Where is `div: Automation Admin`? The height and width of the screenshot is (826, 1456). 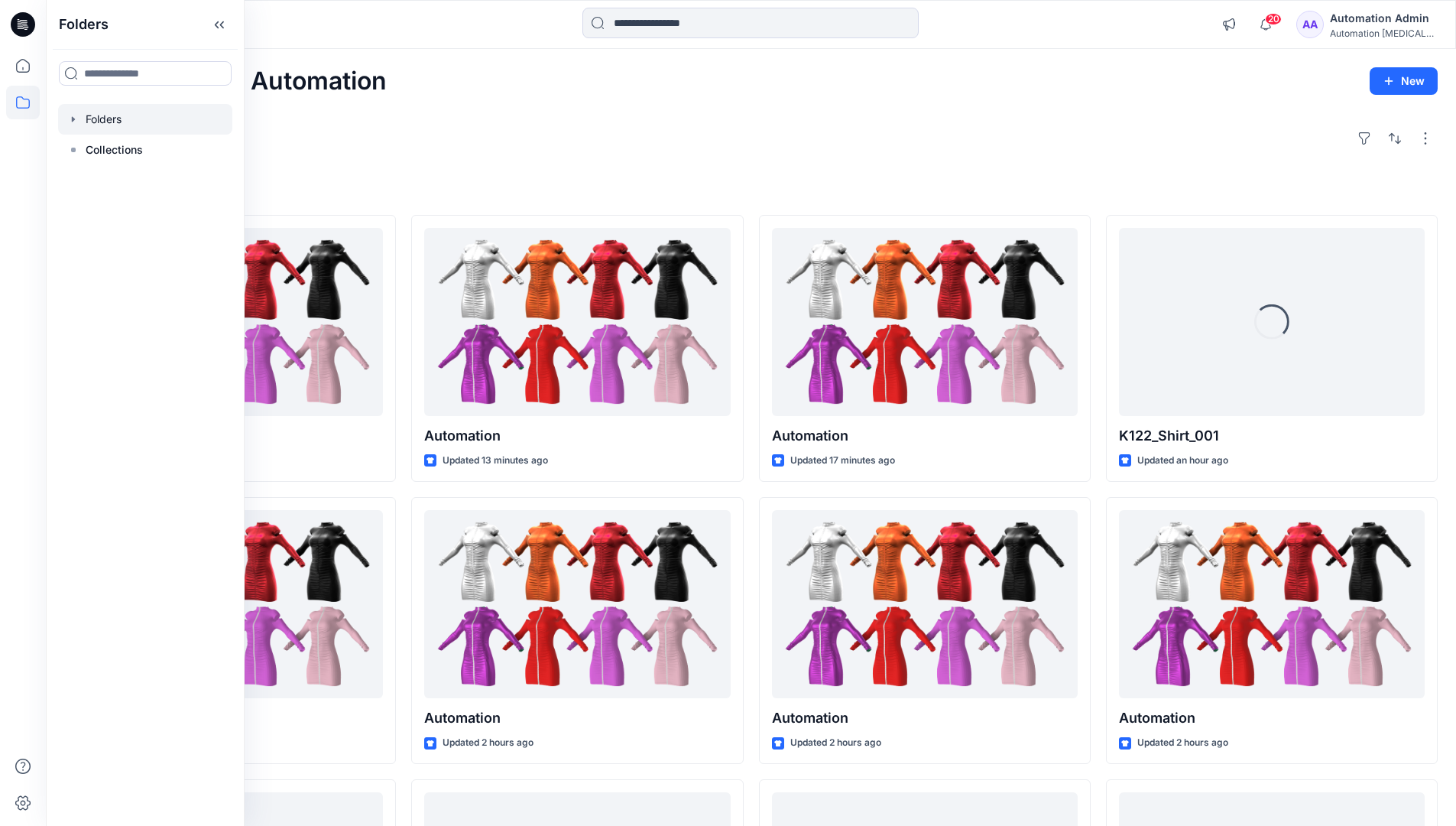 div: Automation Admin is located at coordinates (1383, 18).